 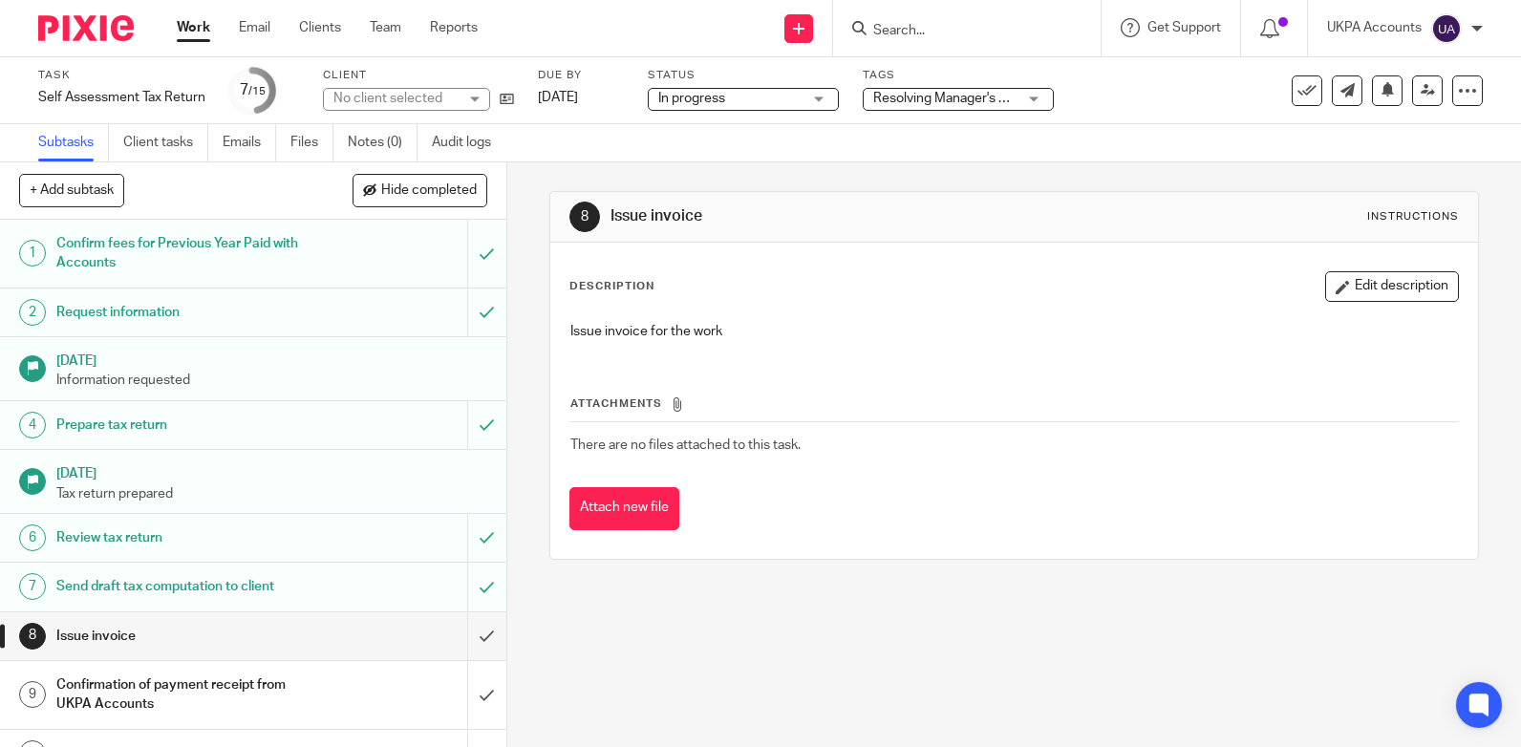 What do you see at coordinates (382, 142) in the screenshot?
I see `a: Notes (0)` at bounding box center [382, 142].